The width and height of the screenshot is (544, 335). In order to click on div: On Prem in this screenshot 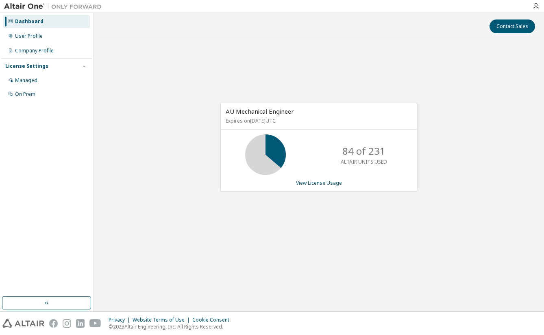, I will do `click(25, 94)`.